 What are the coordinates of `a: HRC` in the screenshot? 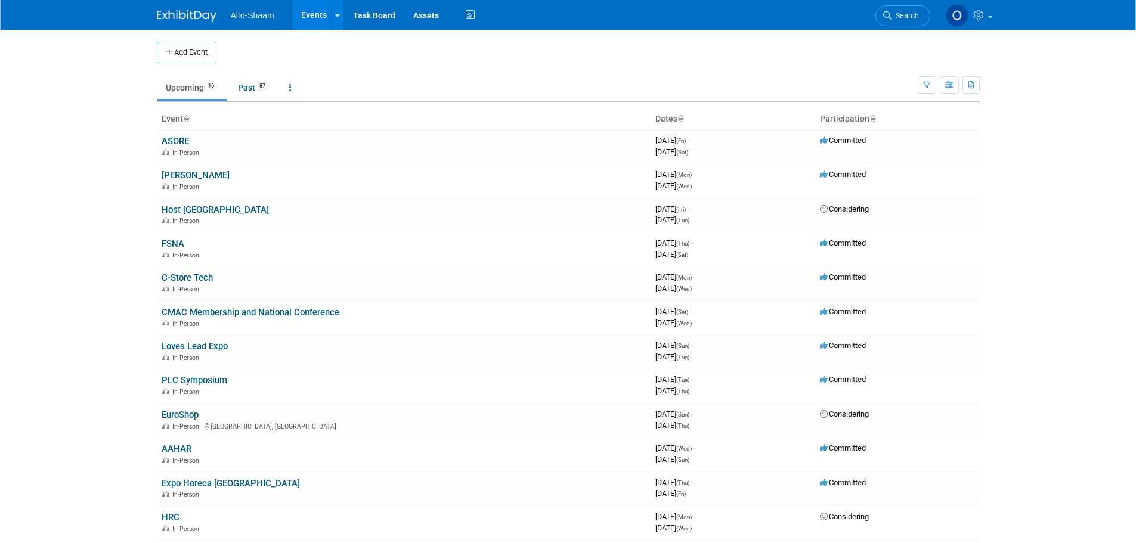 It's located at (171, 518).